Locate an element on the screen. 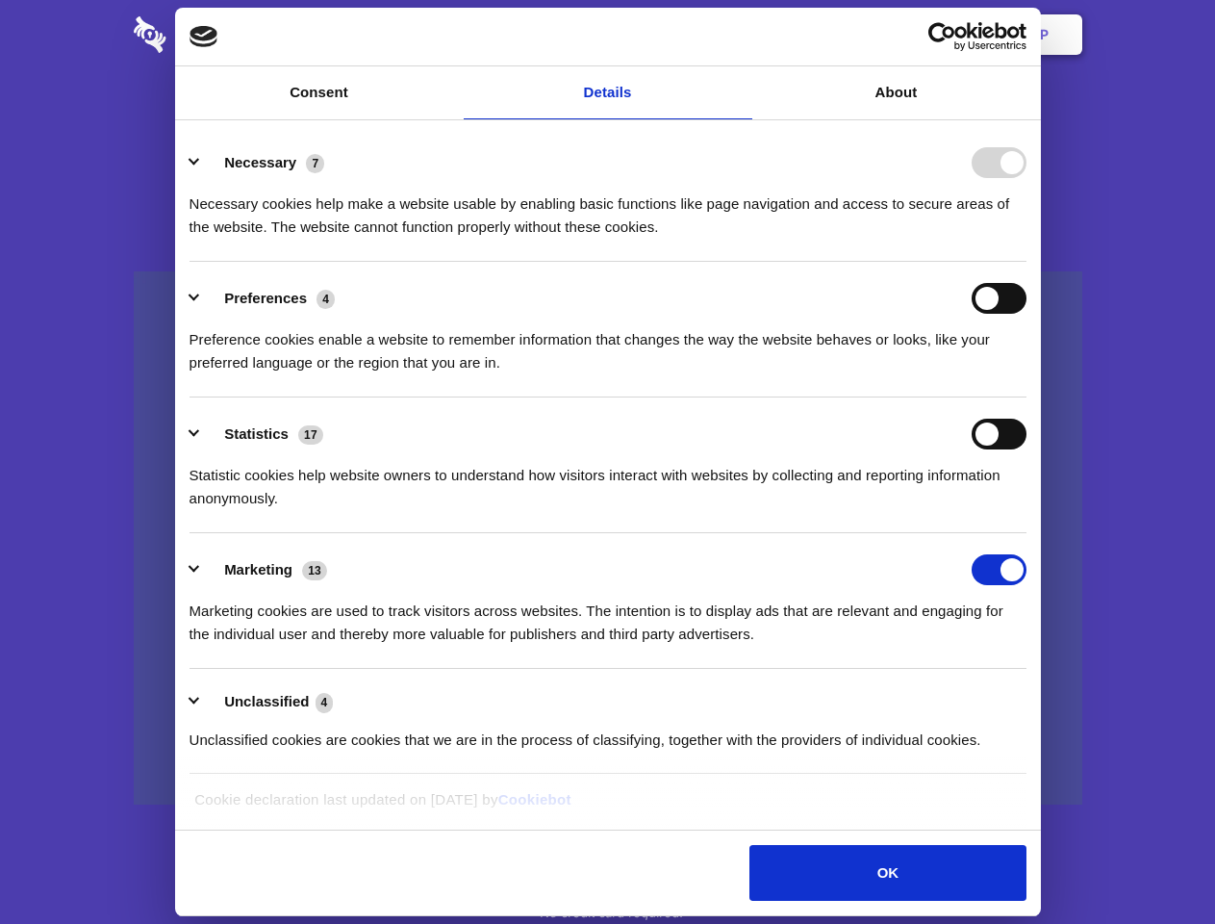 This screenshot has height=924, width=1215. button: OK is located at coordinates (887, 873).